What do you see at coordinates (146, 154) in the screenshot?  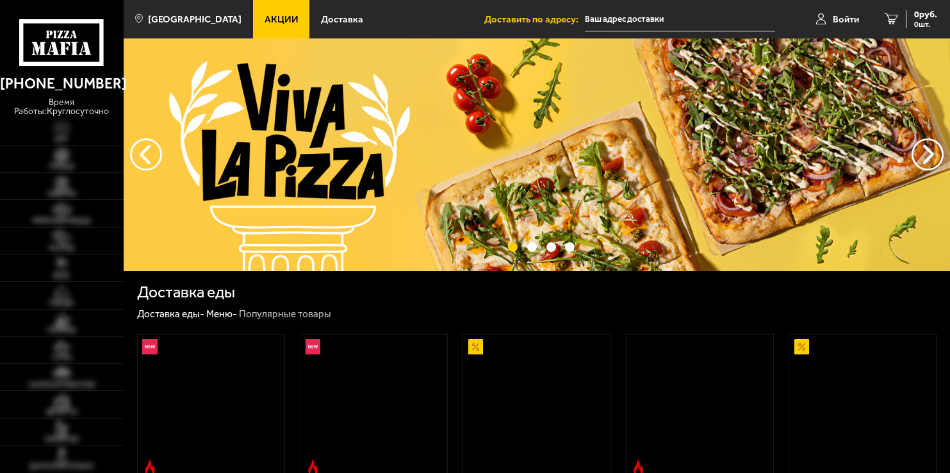 I see `button: следующий` at bounding box center [146, 154].